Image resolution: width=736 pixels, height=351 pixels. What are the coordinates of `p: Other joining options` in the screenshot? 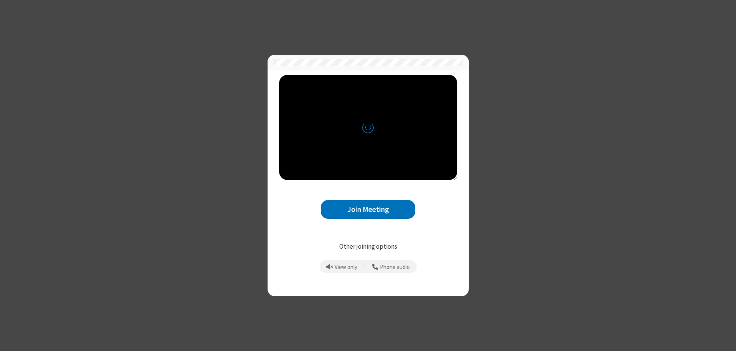 It's located at (368, 247).